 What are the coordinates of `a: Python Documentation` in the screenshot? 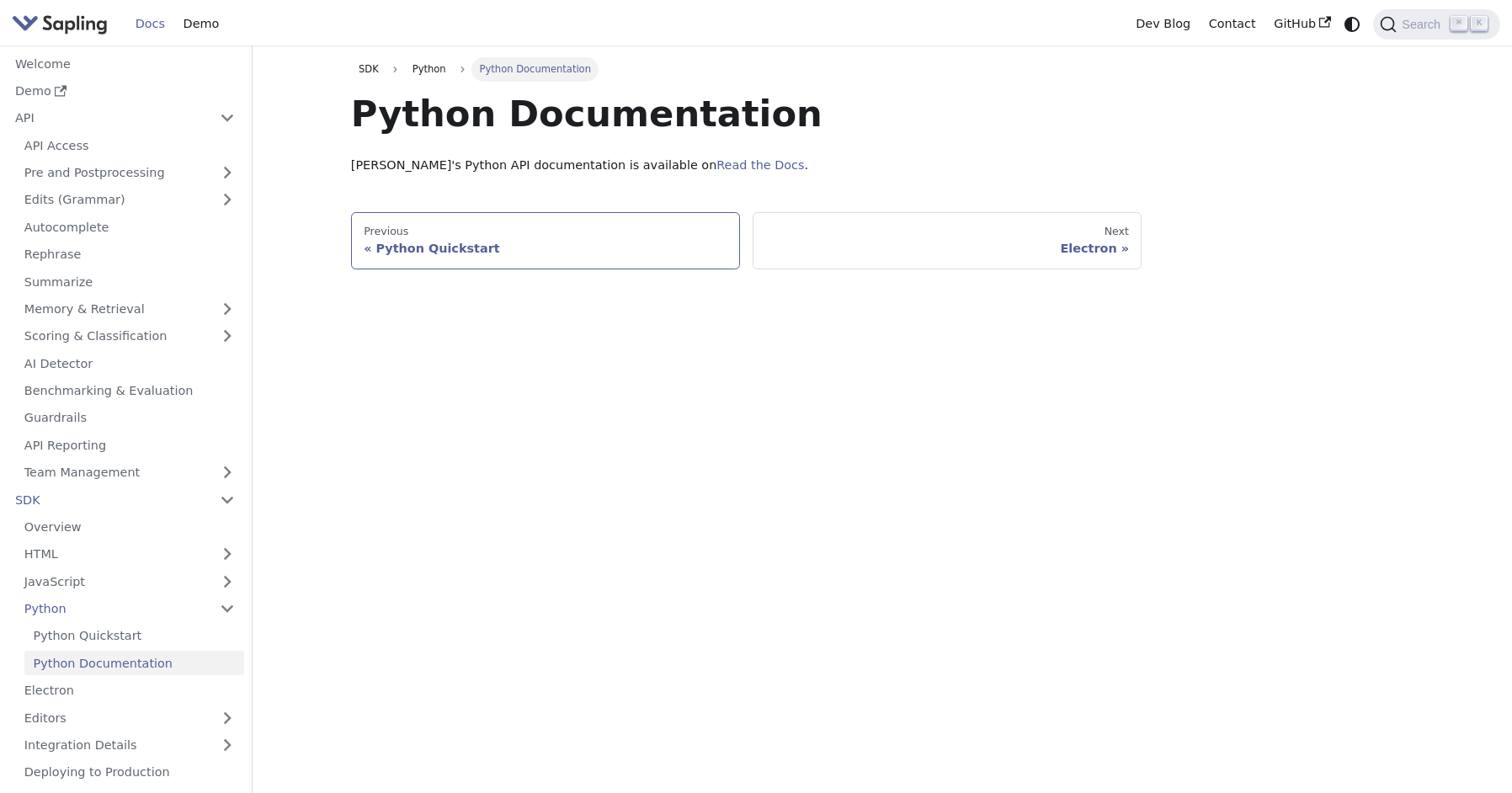 It's located at (134, 663).